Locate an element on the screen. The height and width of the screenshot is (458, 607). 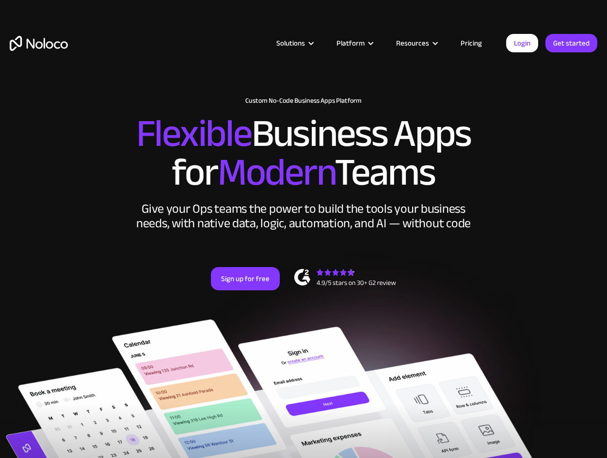
a: Get started is located at coordinates (571, 43).